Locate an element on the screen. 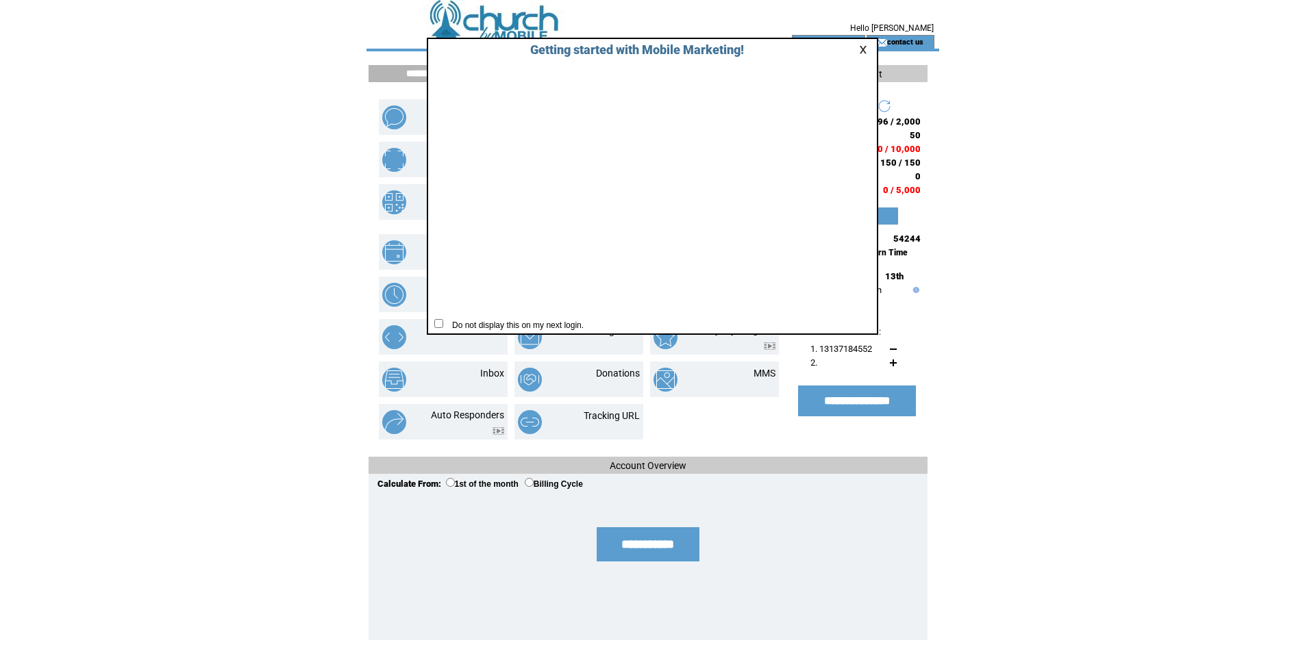 This screenshot has height=647, width=1305. input: Billing Cycle is located at coordinates (529, 482).